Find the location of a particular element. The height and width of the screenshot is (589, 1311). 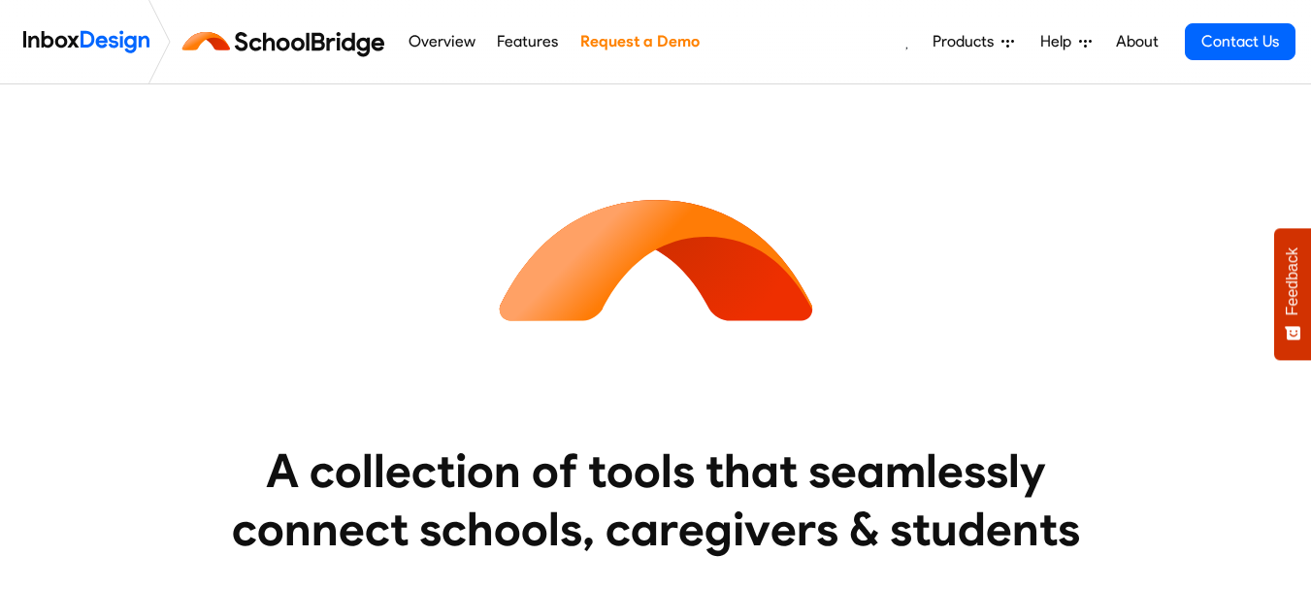

img: schoolbridge logo is located at coordinates (287, 42).